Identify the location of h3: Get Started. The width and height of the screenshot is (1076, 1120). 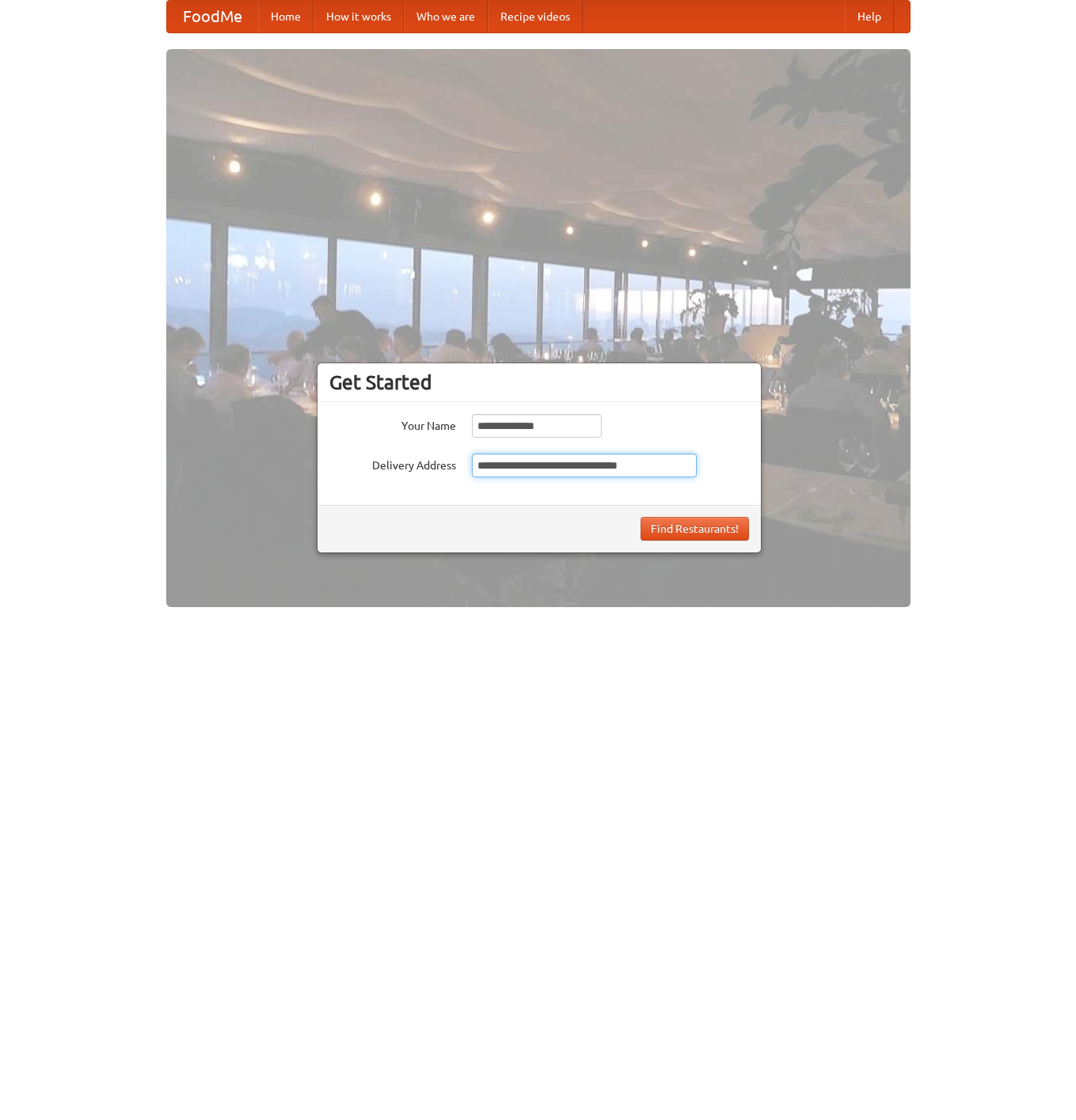
(539, 382).